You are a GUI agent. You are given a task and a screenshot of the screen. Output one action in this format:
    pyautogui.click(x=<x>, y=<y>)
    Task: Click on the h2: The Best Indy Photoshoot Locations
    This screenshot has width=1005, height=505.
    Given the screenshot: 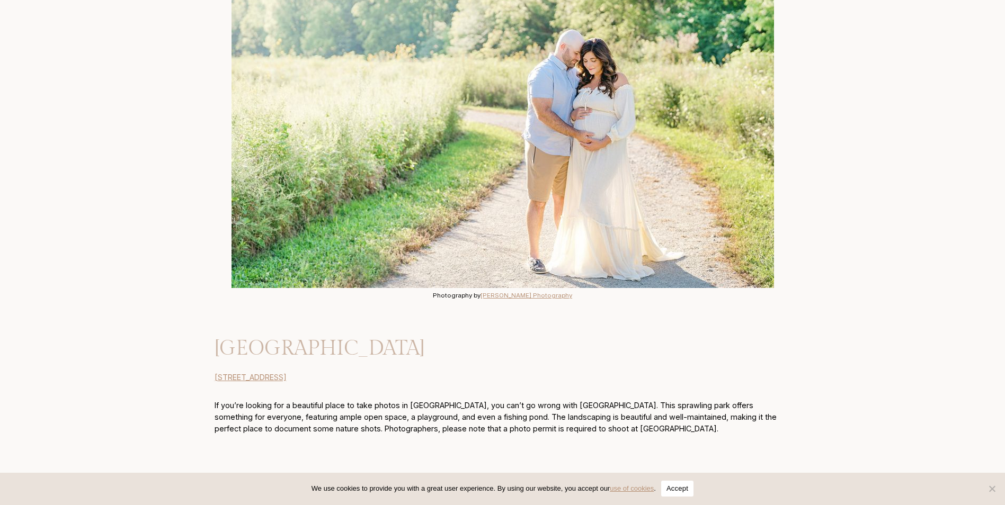 What is the action you would take?
    pyautogui.click(x=503, y=484)
    